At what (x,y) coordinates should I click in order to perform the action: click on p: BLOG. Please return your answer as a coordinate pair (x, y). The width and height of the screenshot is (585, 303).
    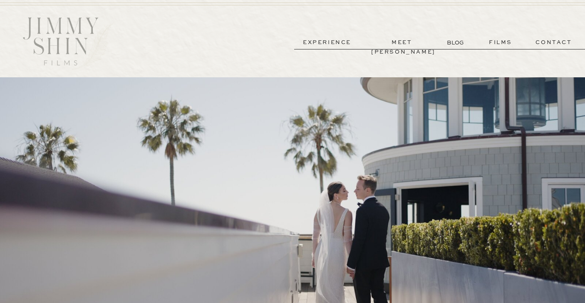
    Looking at the image, I should click on (456, 42).